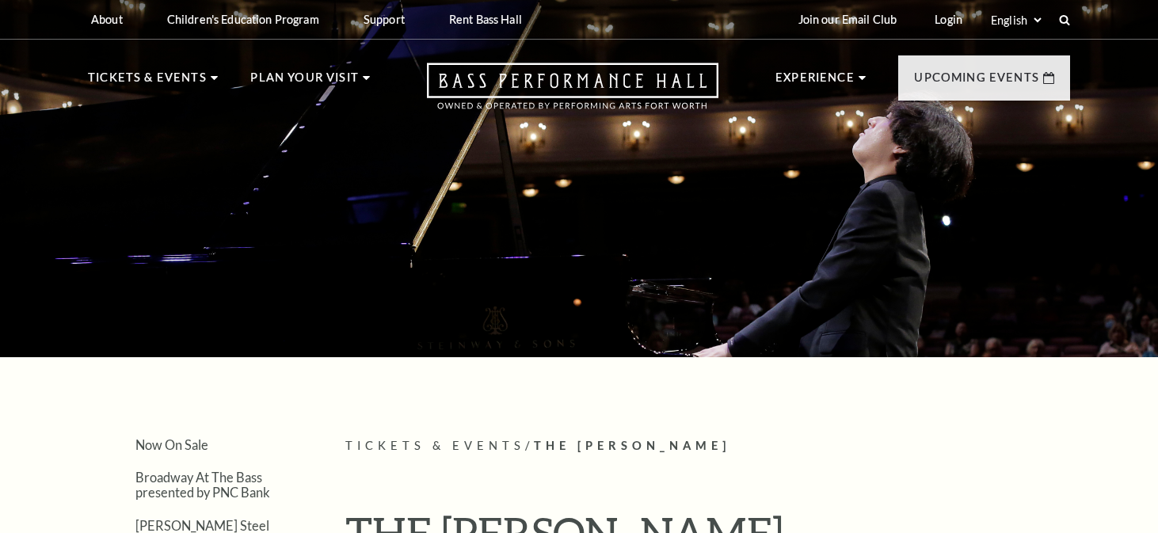 This screenshot has width=1158, height=533. Describe the element at coordinates (435, 445) in the screenshot. I see `span: Tickets & Events` at that location.